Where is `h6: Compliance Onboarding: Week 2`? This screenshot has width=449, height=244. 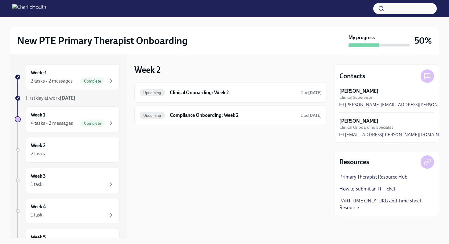 h6: Compliance Onboarding: Week 2 is located at coordinates (233, 115).